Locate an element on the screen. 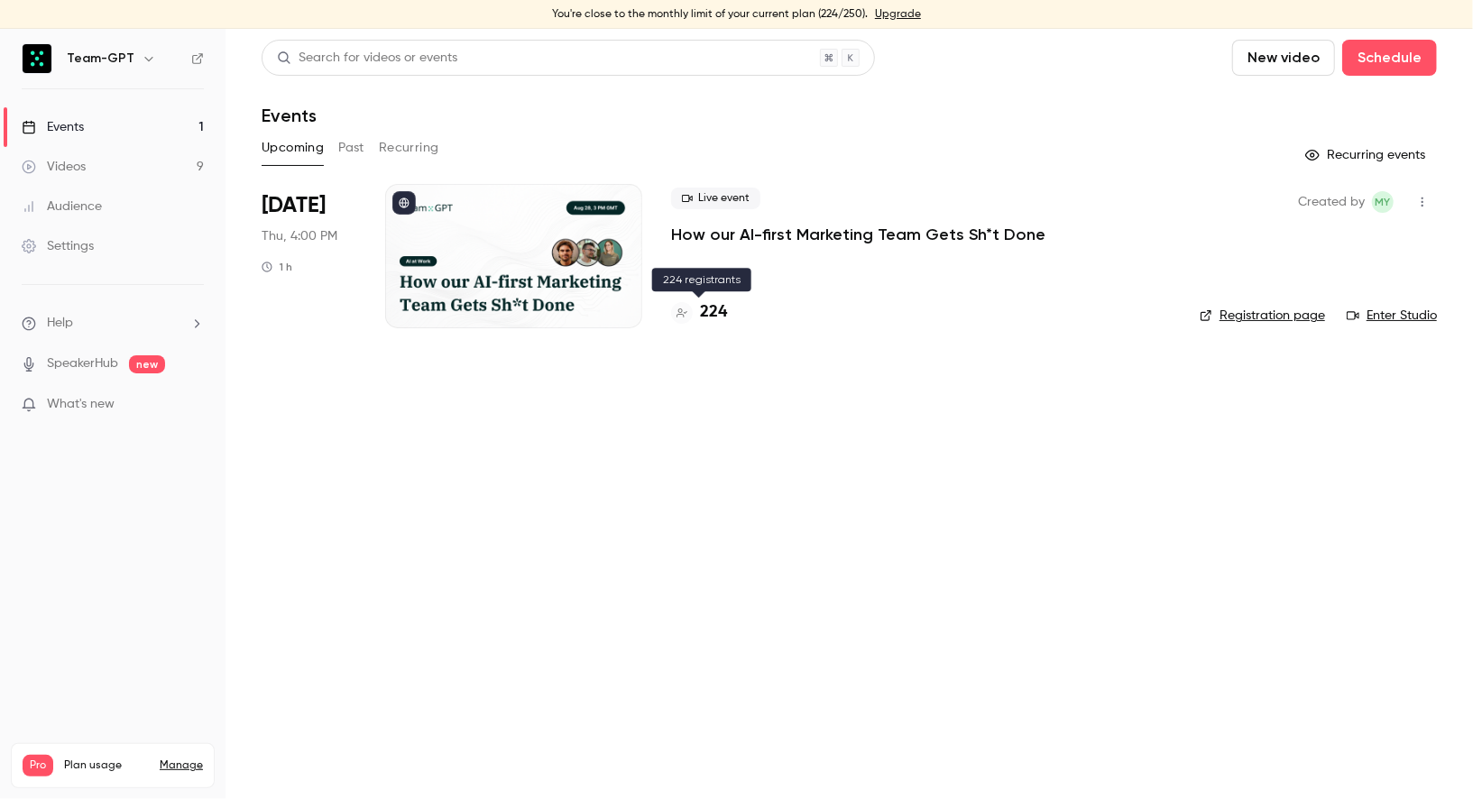 This screenshot has width=1473, height=799. button: Recurring events is located at coordinates (1367, 155).